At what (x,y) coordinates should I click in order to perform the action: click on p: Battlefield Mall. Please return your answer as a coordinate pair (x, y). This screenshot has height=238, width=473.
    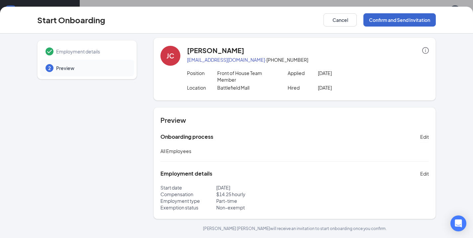
    Looking at the image, I should click on (247, 88).